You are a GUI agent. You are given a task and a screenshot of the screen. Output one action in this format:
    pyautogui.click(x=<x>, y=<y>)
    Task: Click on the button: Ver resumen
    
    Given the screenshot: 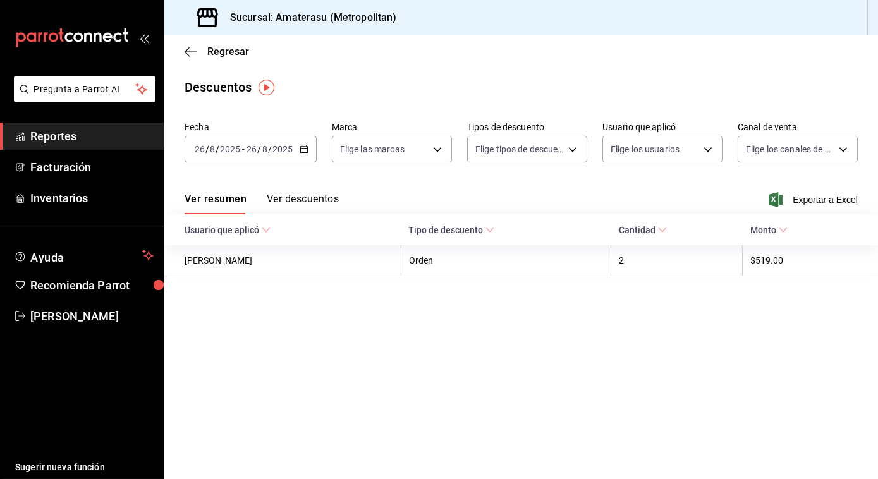 What is the action you would take?
    pyautogui.click(x=215, y=203)
    